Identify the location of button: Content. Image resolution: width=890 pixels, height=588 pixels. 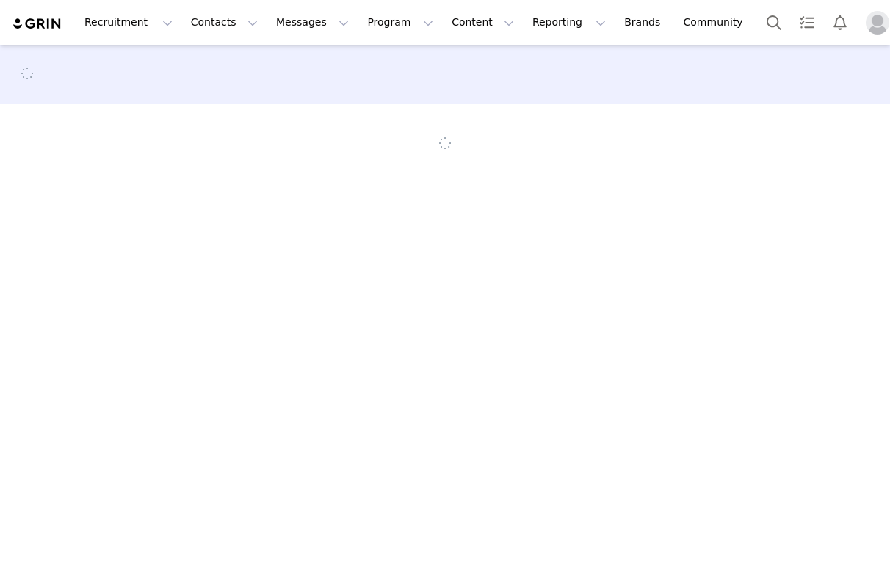
(482, 22).